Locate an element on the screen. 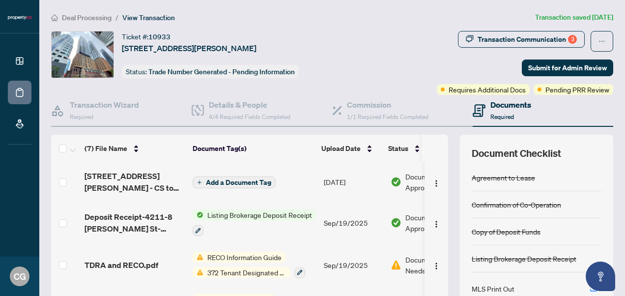 The width and height of the screenshot is (625, 296). th: Document Tag(s) is located at coordinates (253, 149).